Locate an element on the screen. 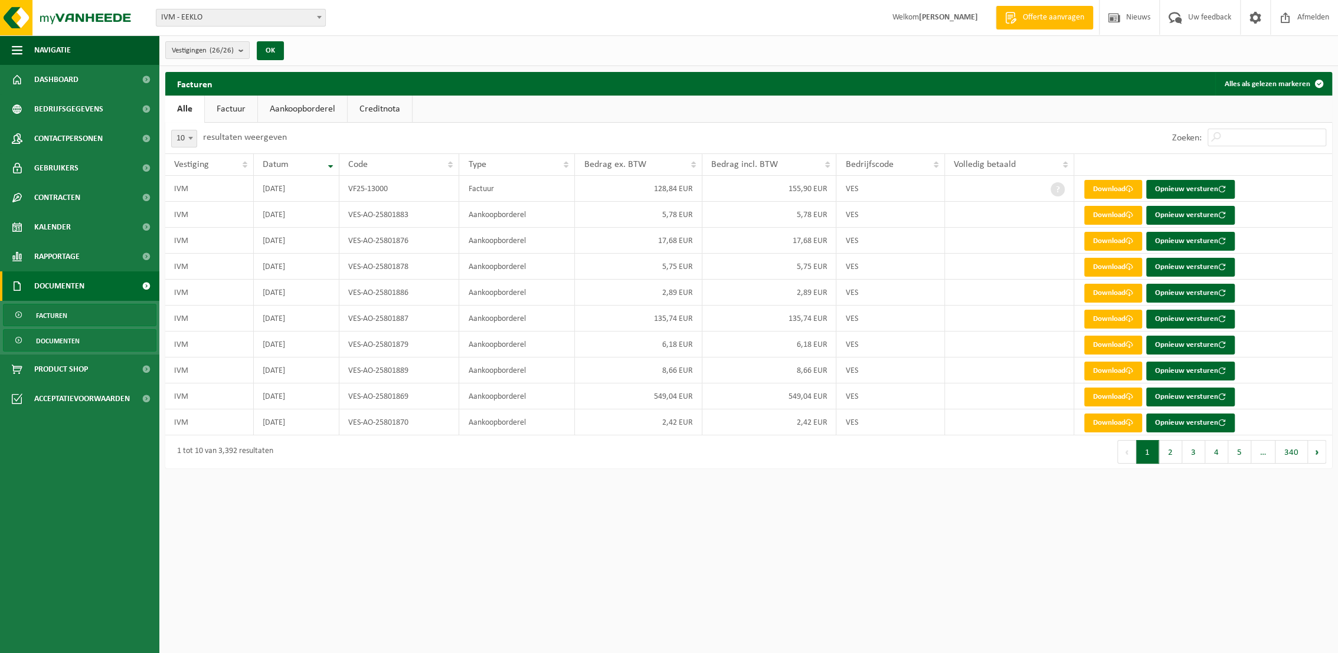 This screenshot has height=653, width=1338. td: VES-AO-25801889 is located at coordinates (399, 371).